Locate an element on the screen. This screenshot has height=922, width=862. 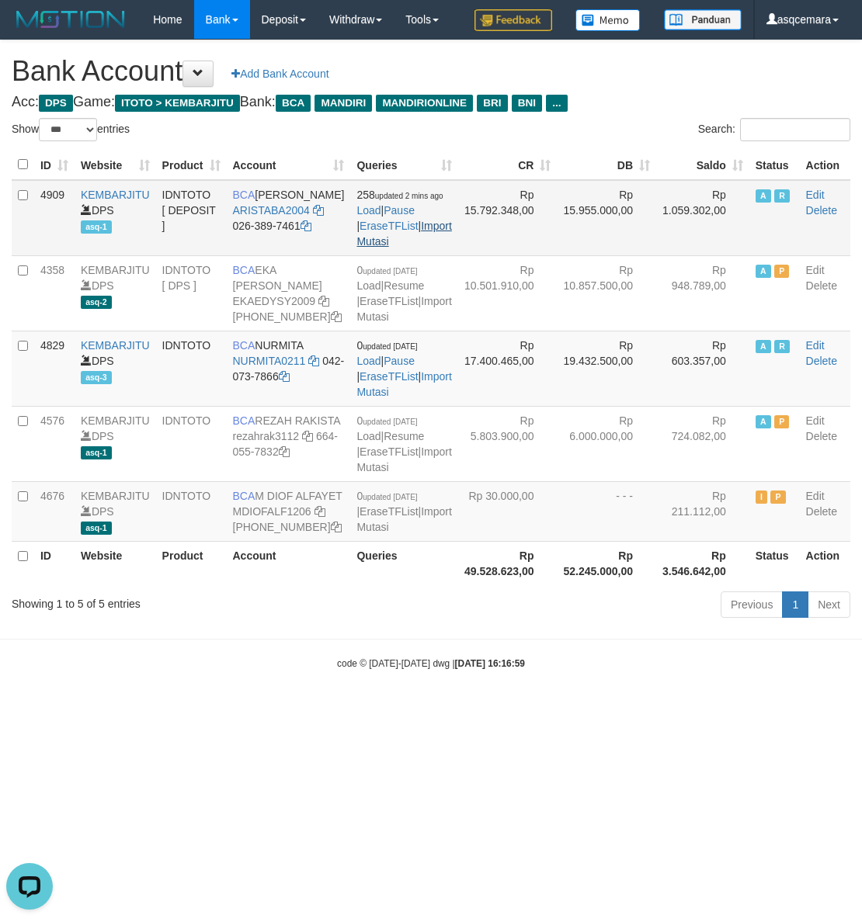
th: Website is located at coordinates (115, 563).